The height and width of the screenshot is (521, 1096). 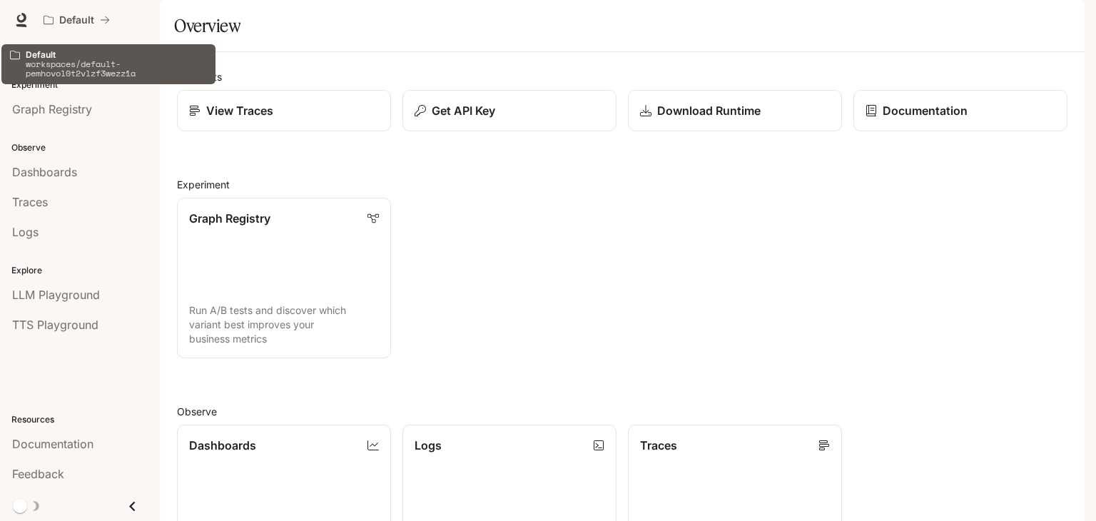 I want to click on p: workspaces/default-pemhovol0t2vlzf3wezz1a, so click(x=116, y=69).